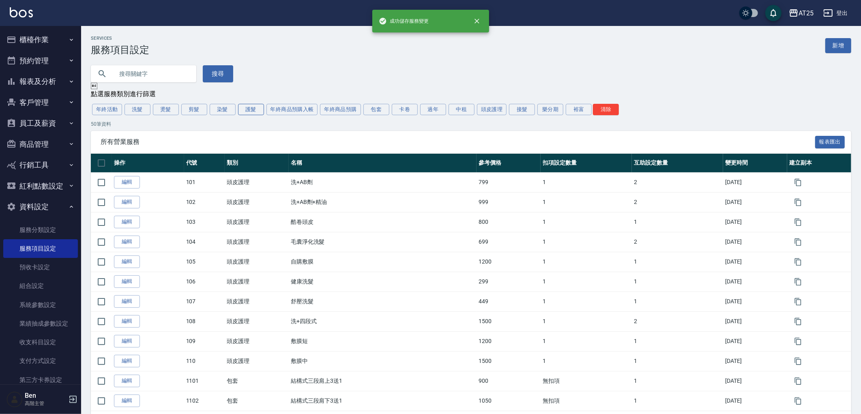 The image size is (861, 414). I want to click on td: 101, so click(204, 182).